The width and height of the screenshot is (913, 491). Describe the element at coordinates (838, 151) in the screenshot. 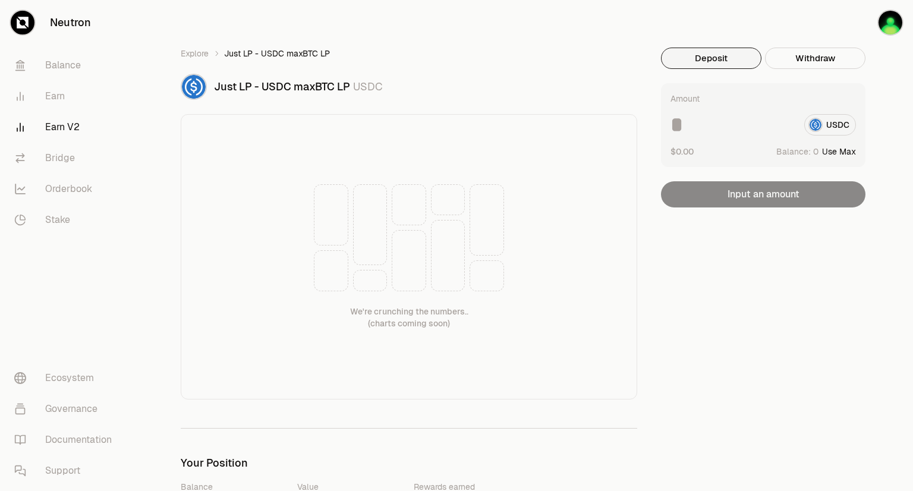

I see `button: Use Max` at that location.